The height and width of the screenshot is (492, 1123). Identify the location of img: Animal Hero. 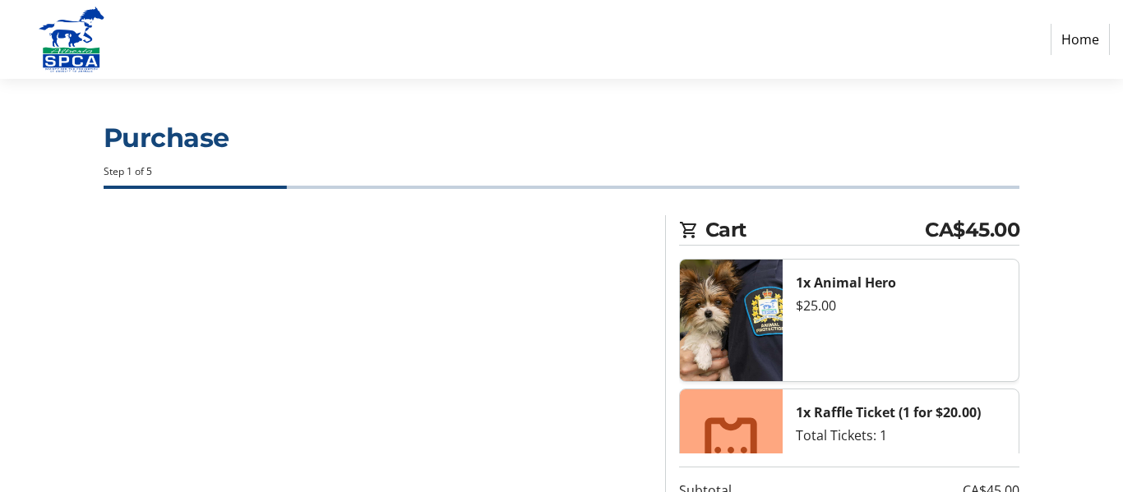
(731, 320).